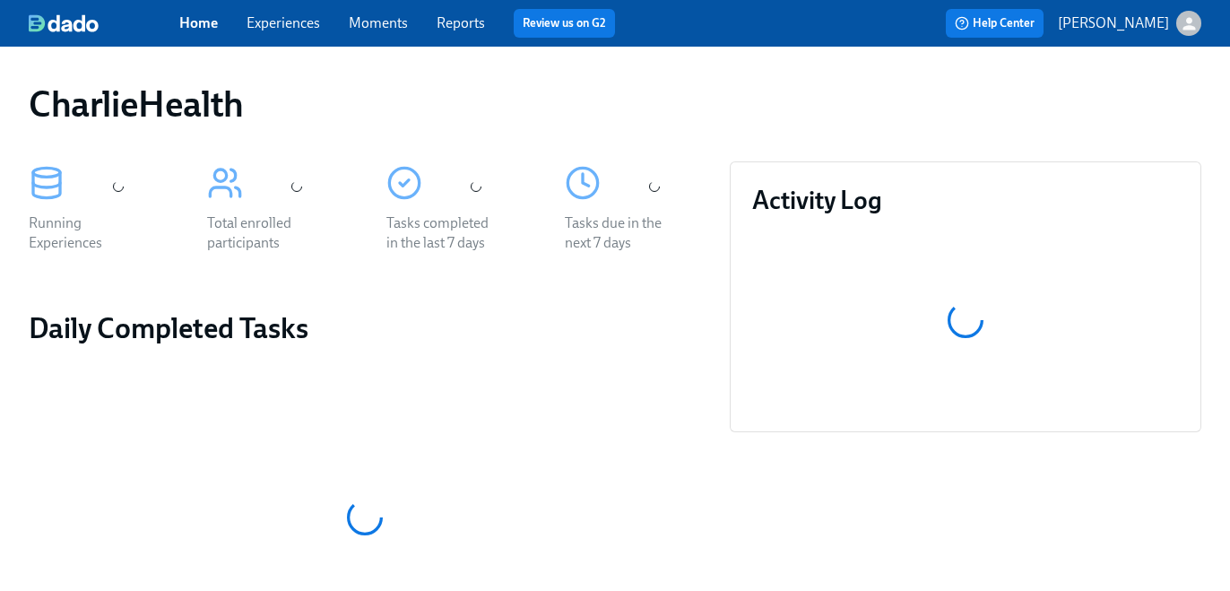 The image size is (1230, 591). I want to click on button: Help Center, so click(994, 23).